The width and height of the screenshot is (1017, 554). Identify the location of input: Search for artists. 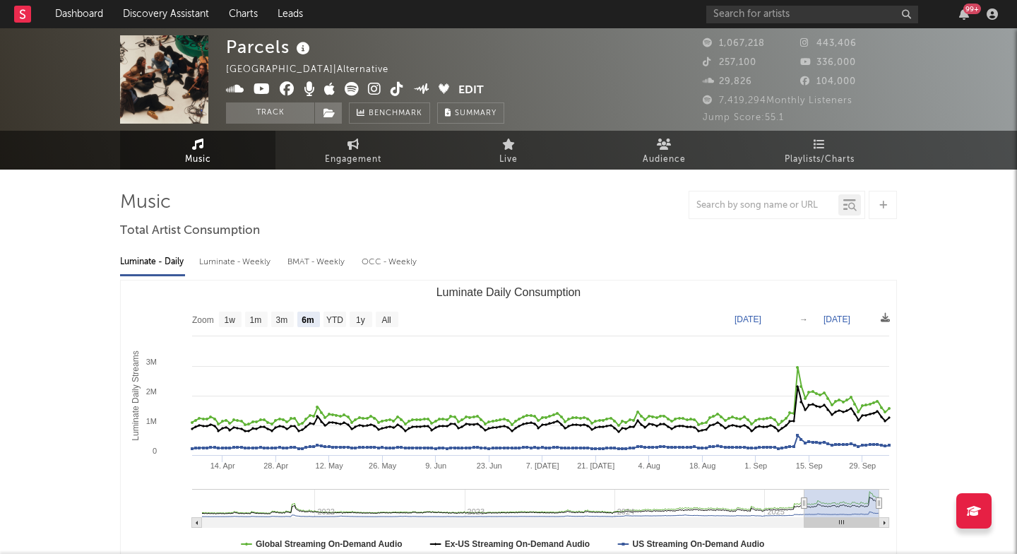
(812, 14).